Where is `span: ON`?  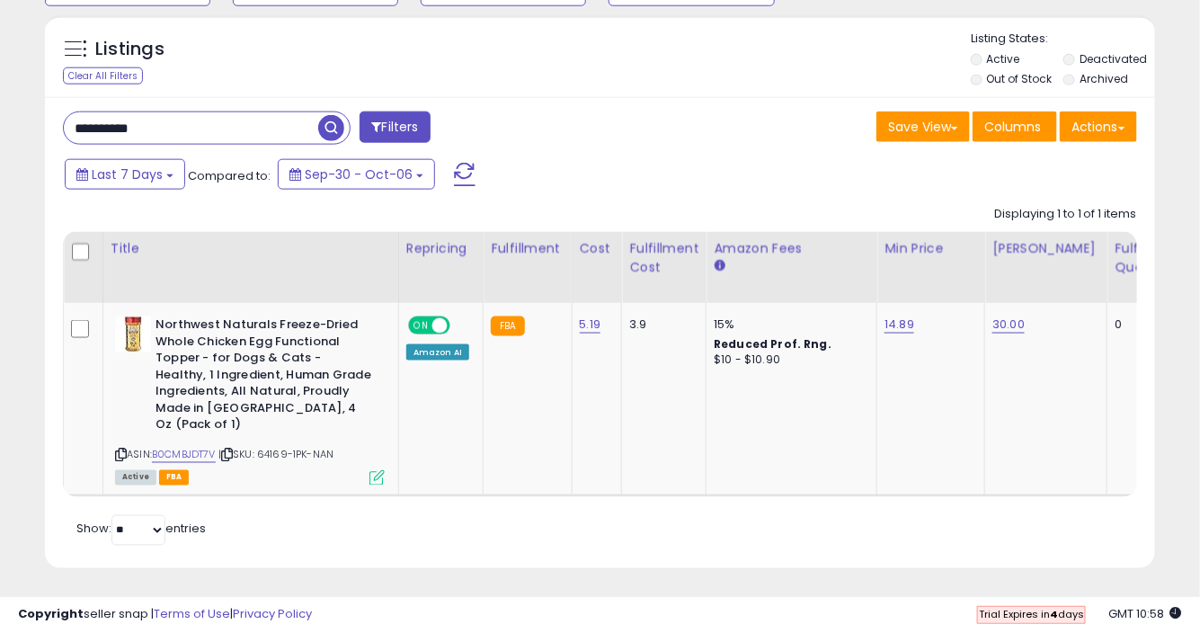 span: ON is located at coordinates (421, 326).